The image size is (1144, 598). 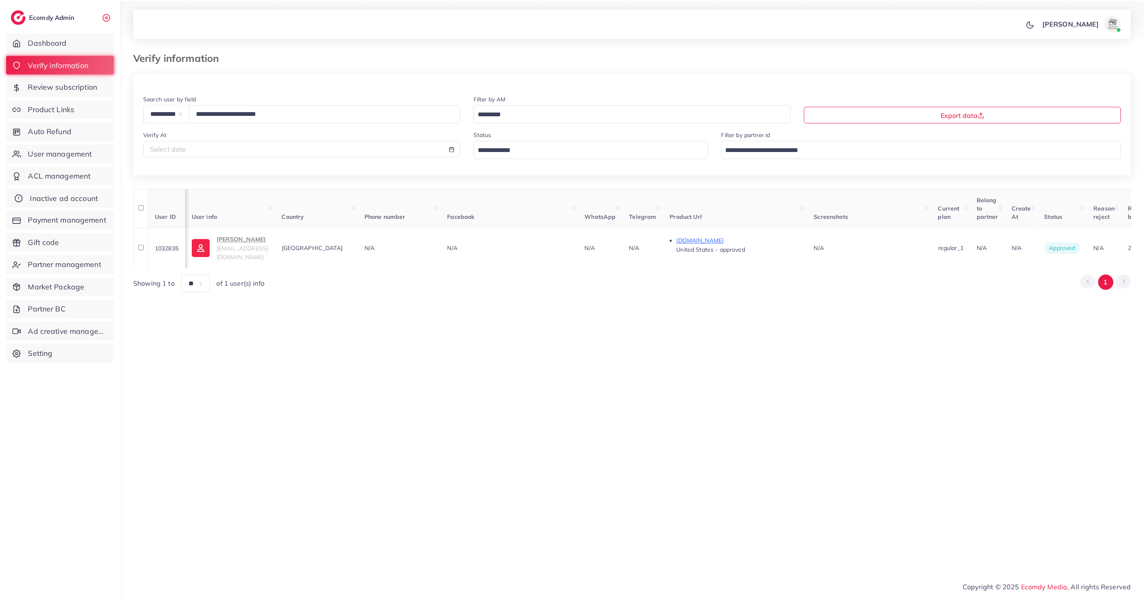 I want to click on span: Auto Refund, so click(x=50, y=131).